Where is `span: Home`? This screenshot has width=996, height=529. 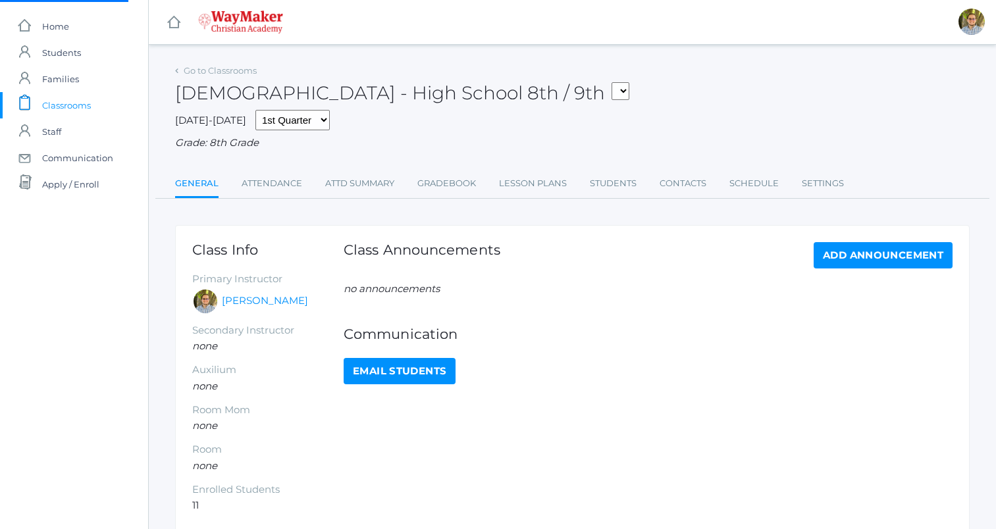
span: Home is located at coordinates (55, 26).